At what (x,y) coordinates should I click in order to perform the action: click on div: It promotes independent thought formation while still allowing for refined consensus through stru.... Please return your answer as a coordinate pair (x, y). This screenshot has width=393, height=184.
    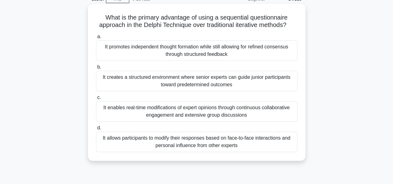
    Looking at the image, I should click on (196, 51).